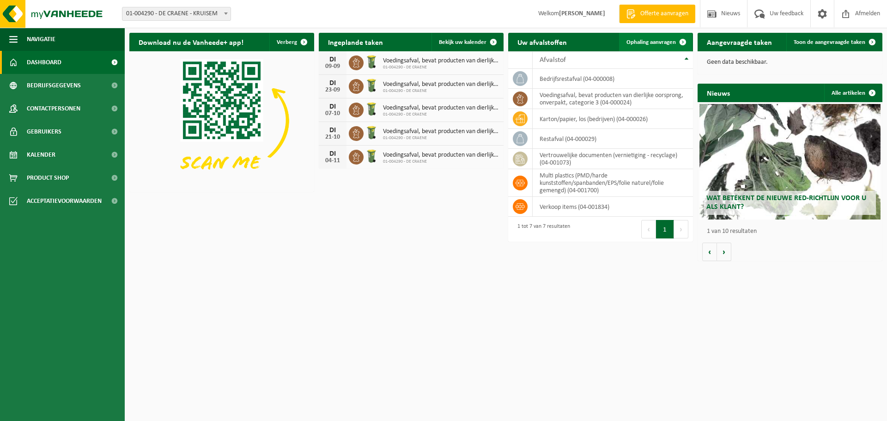 Image resolution: width=887 pixels, height=421 pixels. What do you see at coordinates (718, 92) in the screenshot?
I see `h2: Nieuws` at bounding box center [718, 92].